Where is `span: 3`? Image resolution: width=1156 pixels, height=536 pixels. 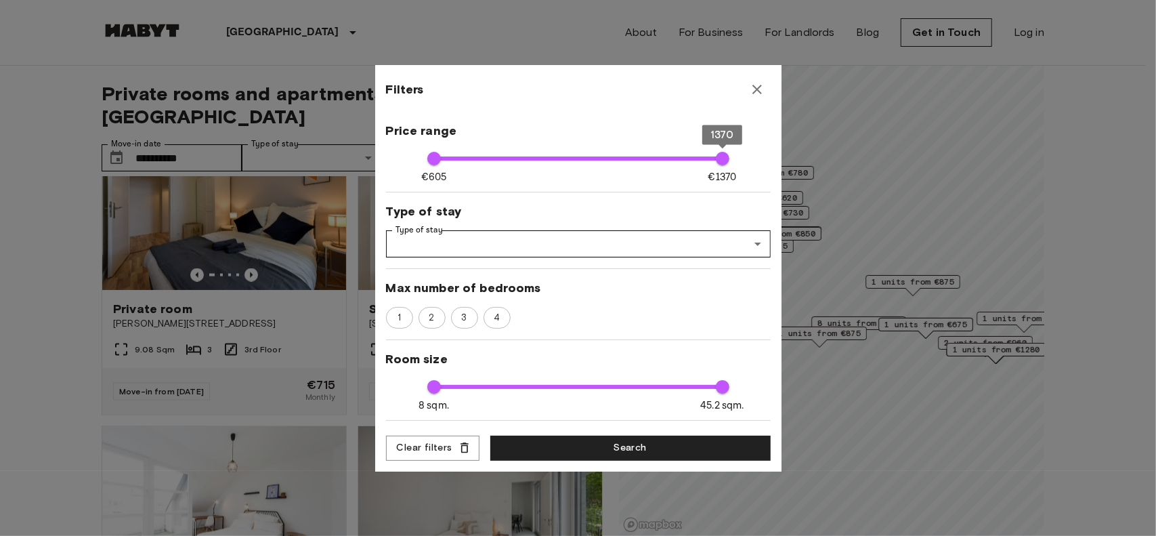
span: 3 is located at coordinates (464, 318).